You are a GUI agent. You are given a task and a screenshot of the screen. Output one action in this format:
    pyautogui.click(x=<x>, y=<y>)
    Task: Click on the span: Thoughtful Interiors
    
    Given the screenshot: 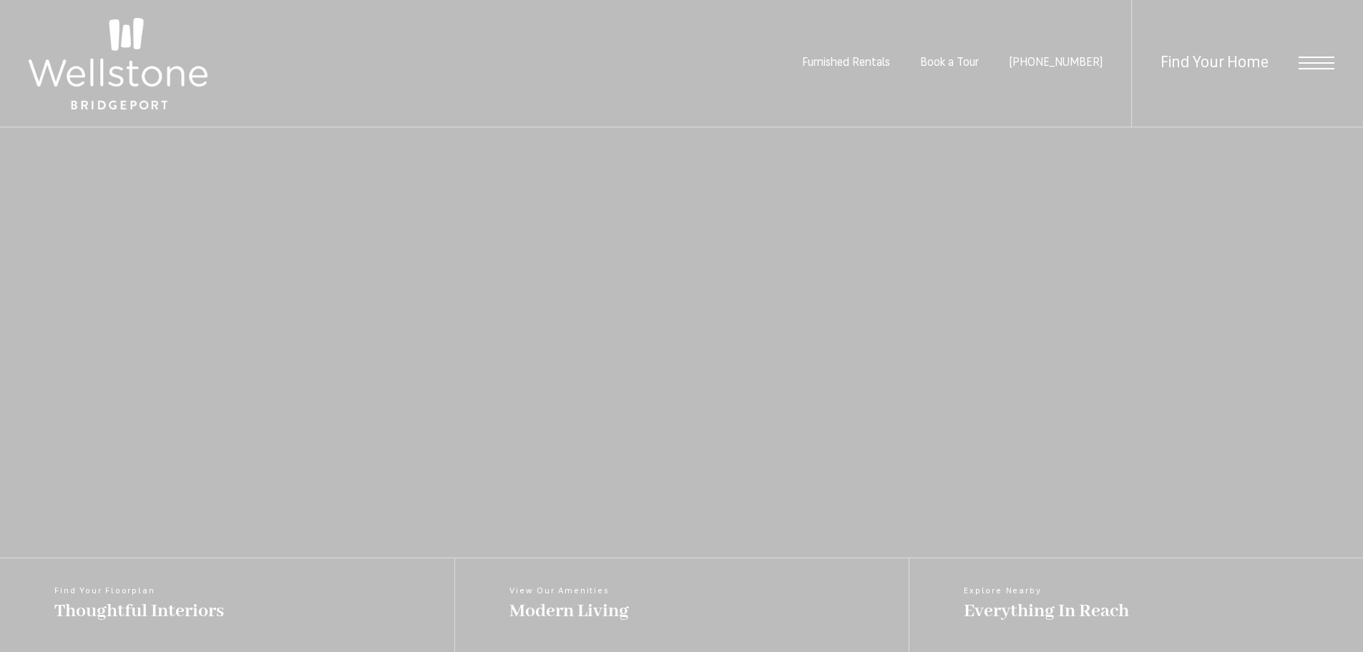 What is the action you would take?
    pyautogui.click(x=139, y=611)
    